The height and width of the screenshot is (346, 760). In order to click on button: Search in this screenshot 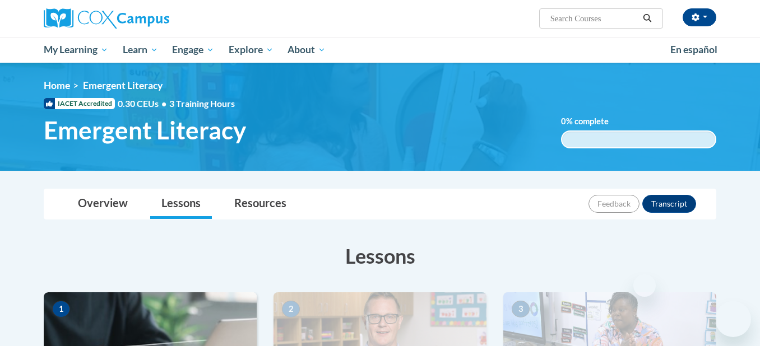, I will do `click(647, 18)`.